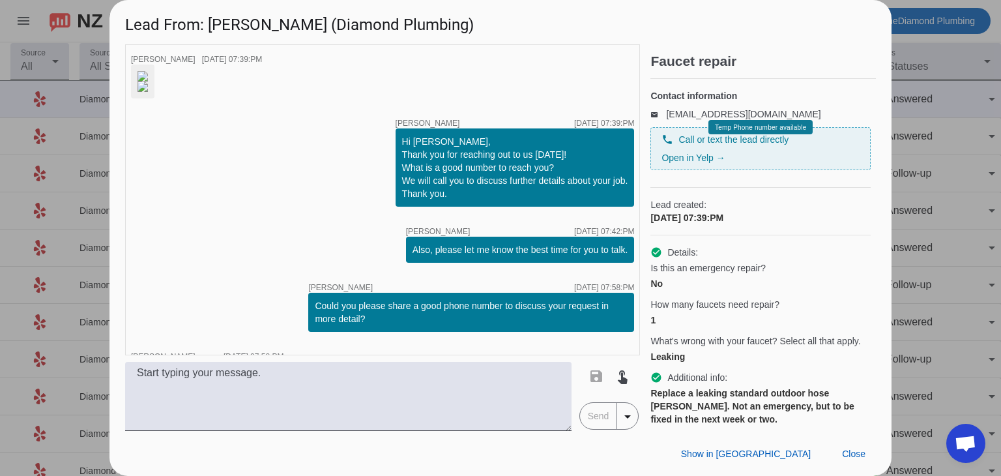 This screenshot has height=476, width=1001. Describe the element at coordinates (667, 139) in the screenshot. I see `mat-icon: phone` at that location.